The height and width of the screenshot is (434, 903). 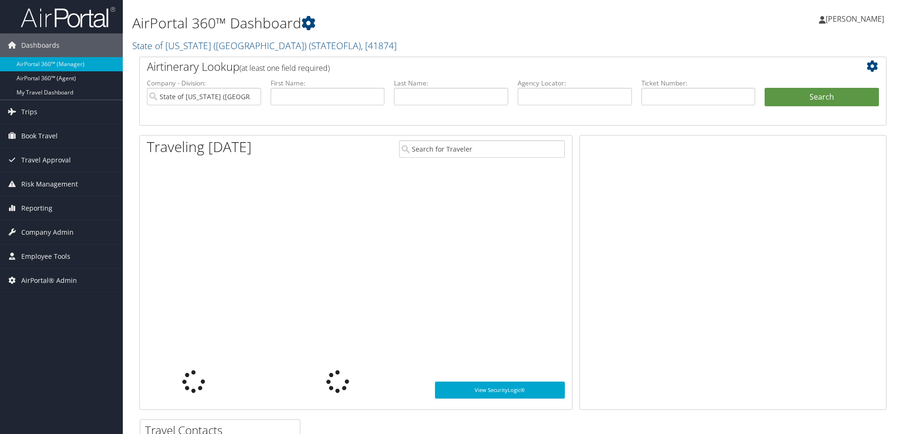 I want to click on input: Search for Traveler, so click(x=482, y=149).